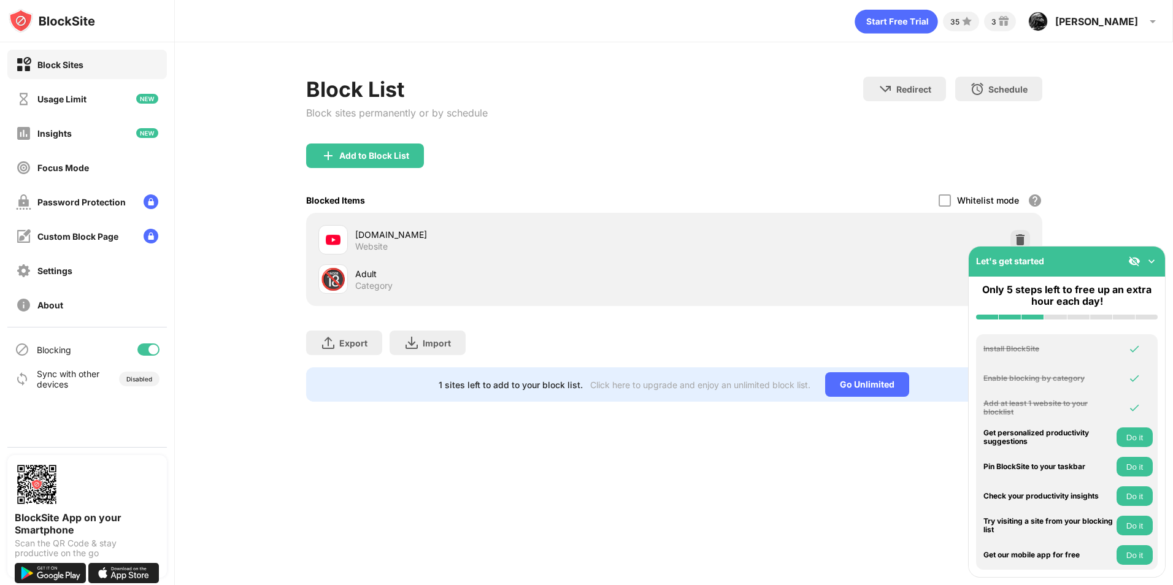  Describe the element at coordinates (23, 305) in the screenshot. I see `img: about-off.svg` at that location.